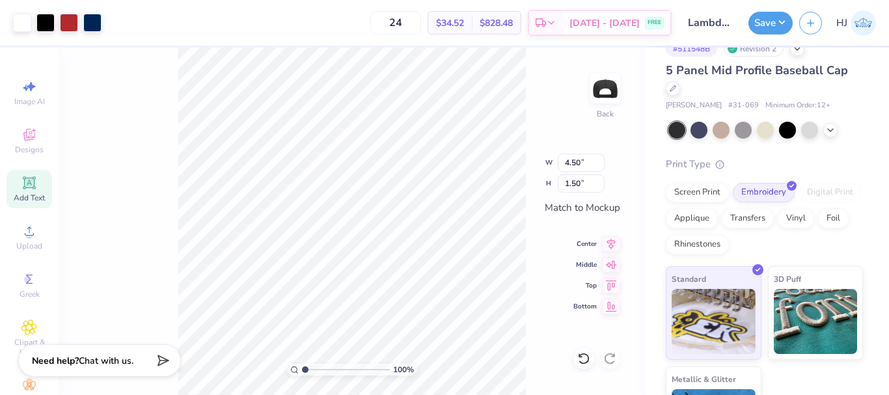 Image resolution: width=889 pixels, height=395 pixels. Describe the element at coordinates (830, 193) in the screenshot. I see `div: Digital Print` at that location.